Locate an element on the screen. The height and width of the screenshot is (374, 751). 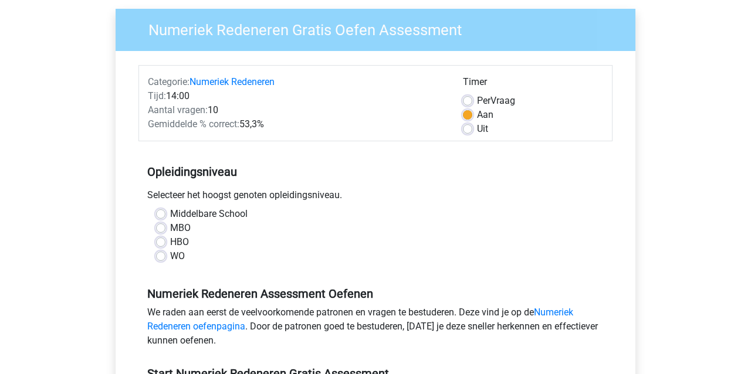
div: Selecteer het hoogst genoten opleidingsniveau. is located at coordinates (375, 198).